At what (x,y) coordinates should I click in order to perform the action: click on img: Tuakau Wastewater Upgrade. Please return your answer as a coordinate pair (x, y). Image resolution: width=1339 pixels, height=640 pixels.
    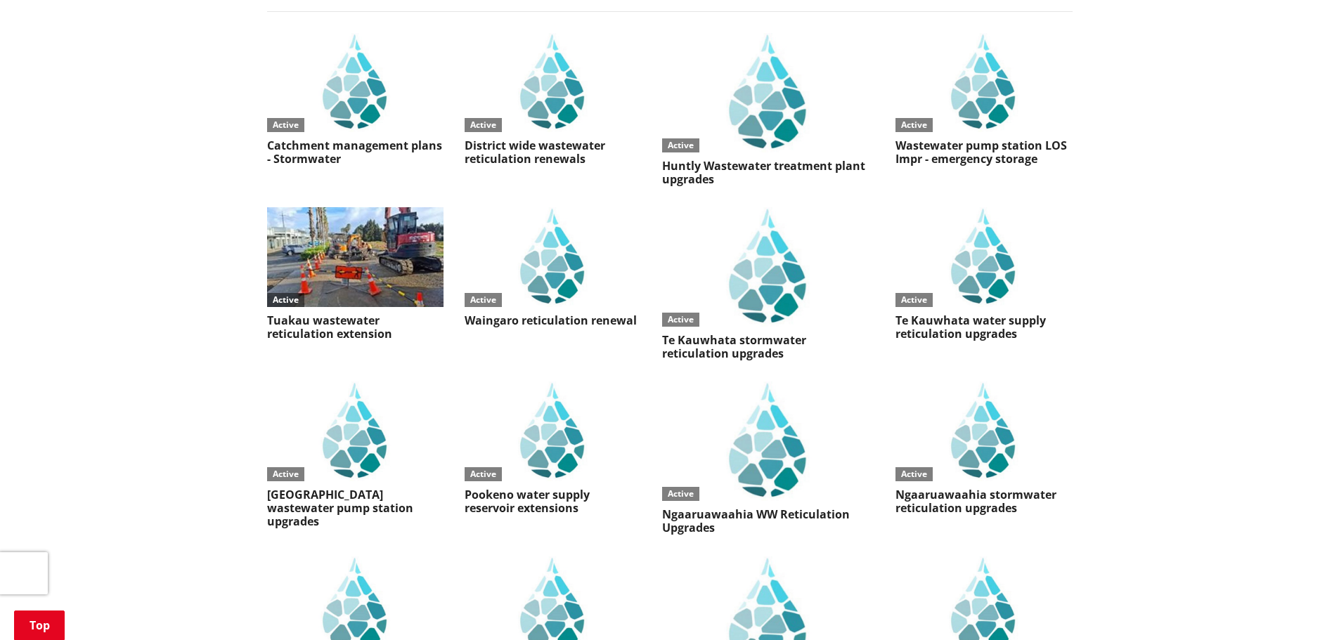
    Looking at the image, I should click on (355, 257).